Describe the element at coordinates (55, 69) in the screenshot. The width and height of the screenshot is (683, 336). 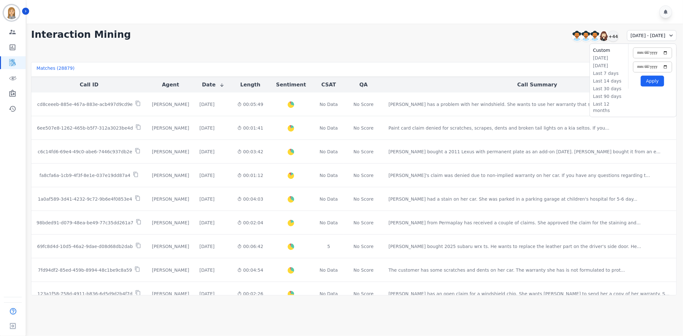
I see `div: Matches ( 28879 )` at that location.